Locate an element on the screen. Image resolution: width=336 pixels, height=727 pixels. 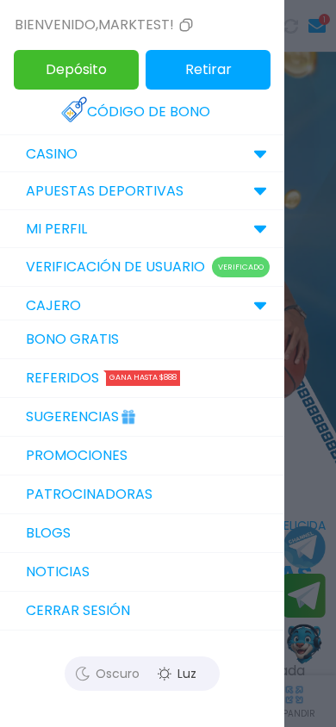
p: MI PERFIL is located at coordinates (56, 229).